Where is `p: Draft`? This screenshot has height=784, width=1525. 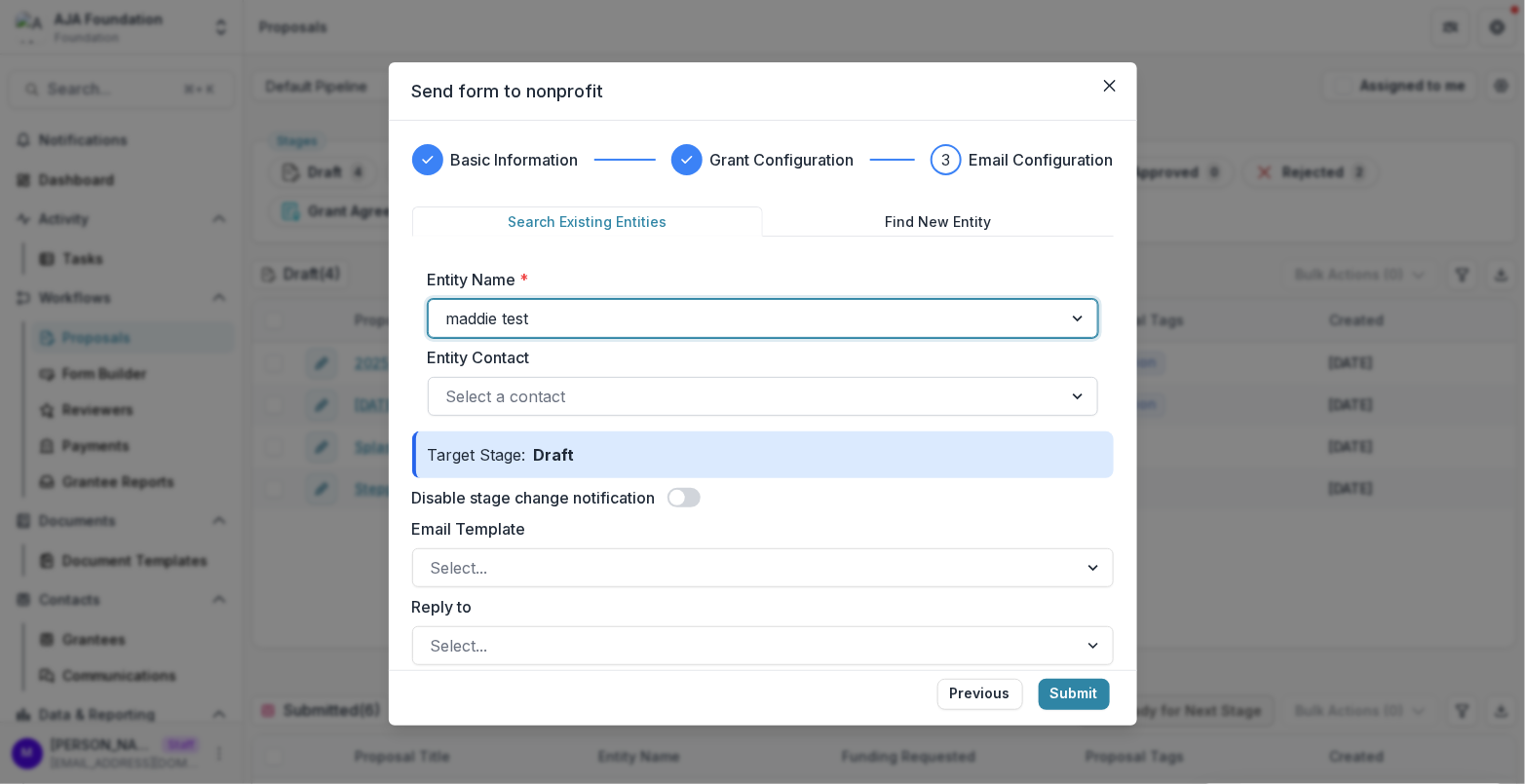 p: Draft is located at coordinates (555, 455).